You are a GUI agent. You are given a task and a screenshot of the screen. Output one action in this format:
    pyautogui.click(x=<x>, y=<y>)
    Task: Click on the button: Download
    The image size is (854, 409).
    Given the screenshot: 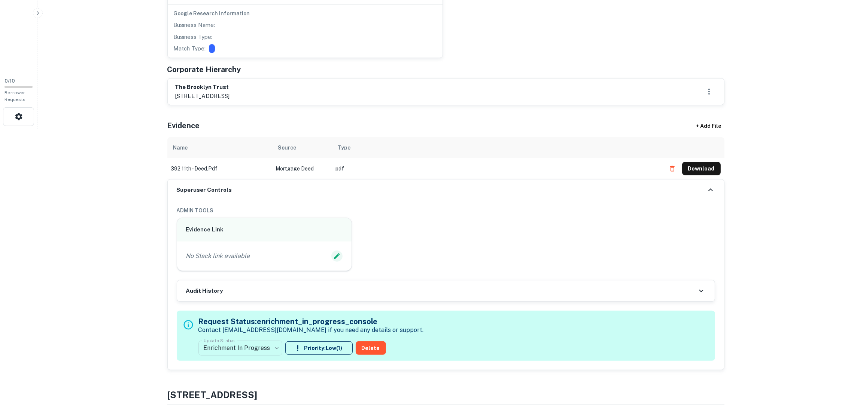 What is the action you would take?
    pyautogui.click(x=701, y=169)
    